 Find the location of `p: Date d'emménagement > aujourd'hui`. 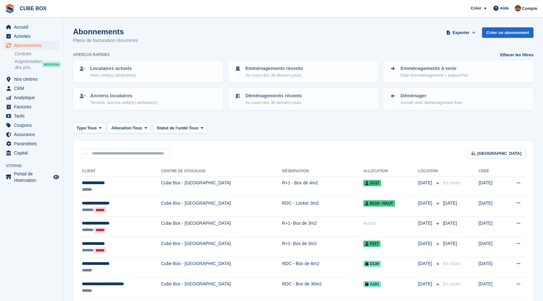

p: Date d'emménagement > aujourd'hui is located at coordinates (434, 75).